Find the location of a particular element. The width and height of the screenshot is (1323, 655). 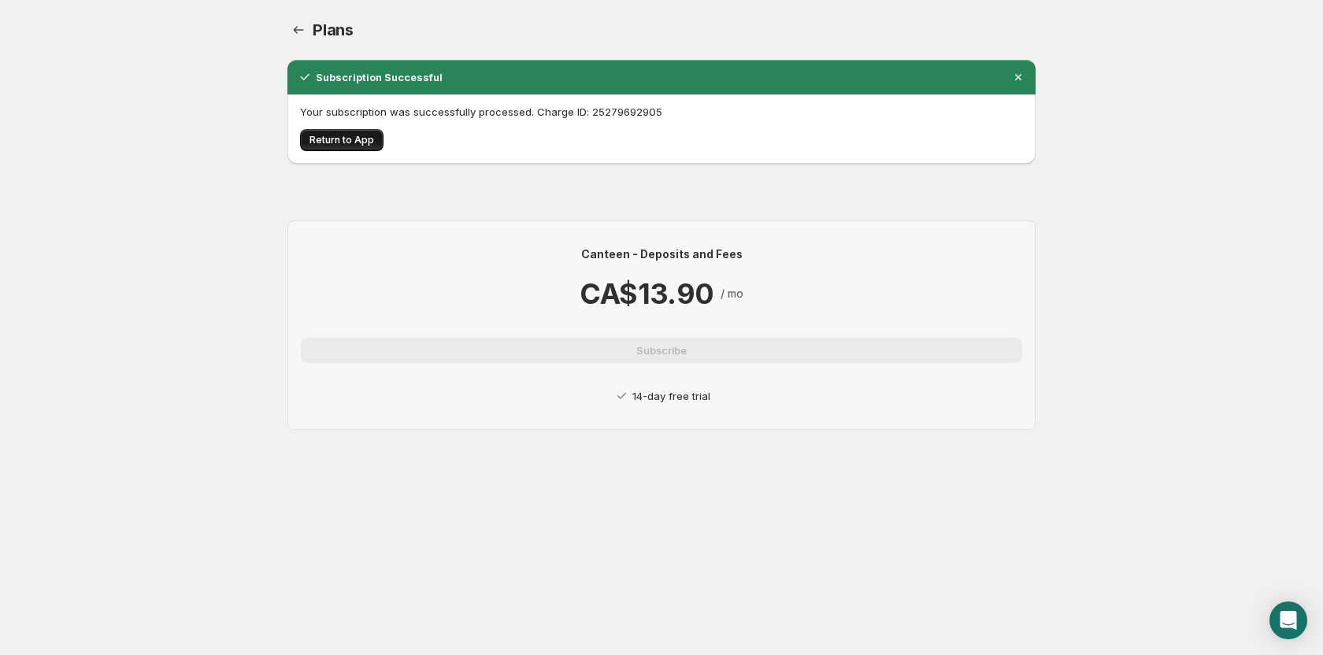

p: / mo is located at coordinates (731, 294).